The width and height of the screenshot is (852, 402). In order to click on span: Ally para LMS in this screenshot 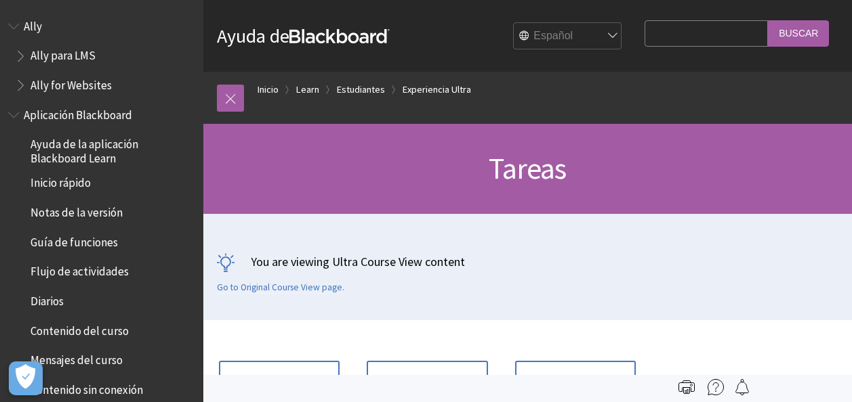, I will do `click(63, 54)`.